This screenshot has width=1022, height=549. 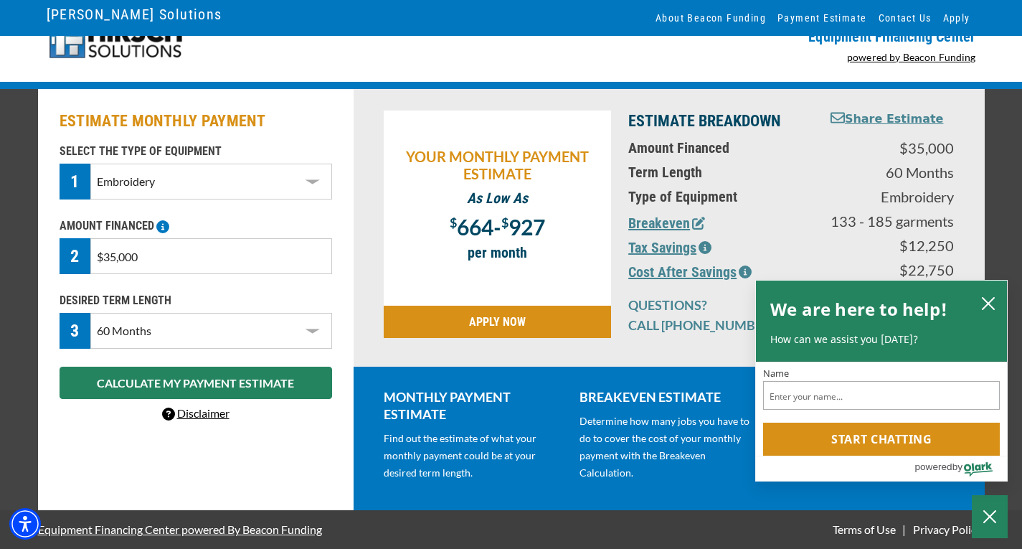 I want to click on p: Term Length, so click(x=719, y=172).